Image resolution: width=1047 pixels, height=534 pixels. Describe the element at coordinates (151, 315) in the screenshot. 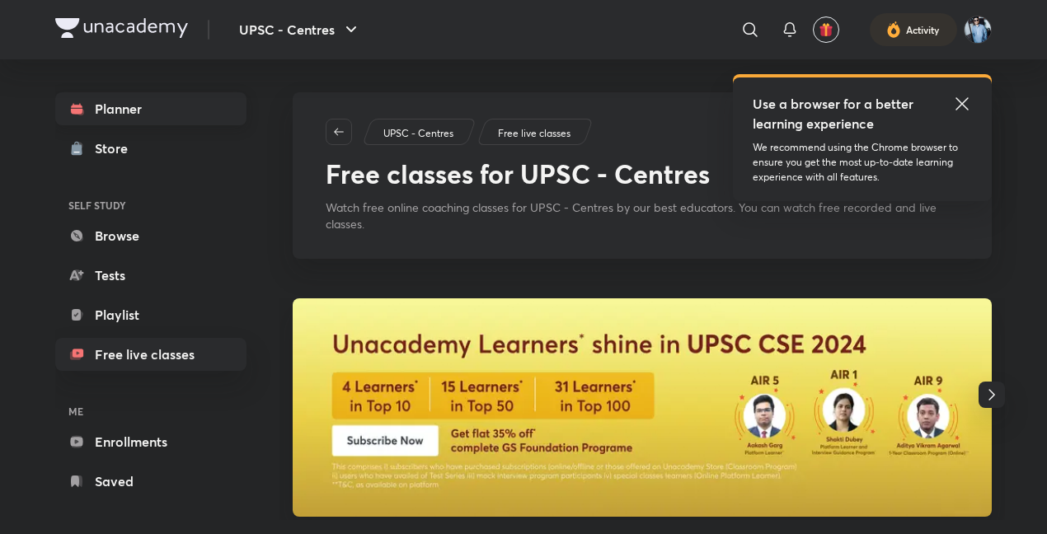

I see `a: Playlist` at that location.